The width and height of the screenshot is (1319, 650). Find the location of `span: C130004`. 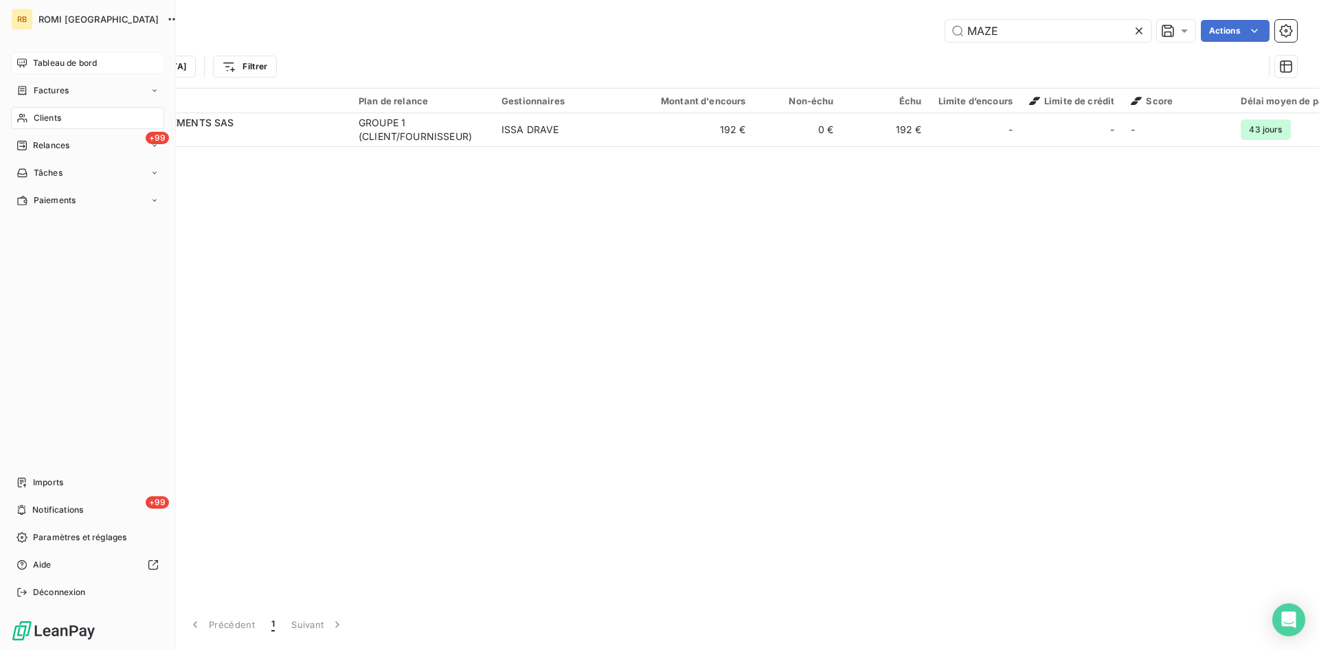

span: C130004 is located at coordinates (218, 137).